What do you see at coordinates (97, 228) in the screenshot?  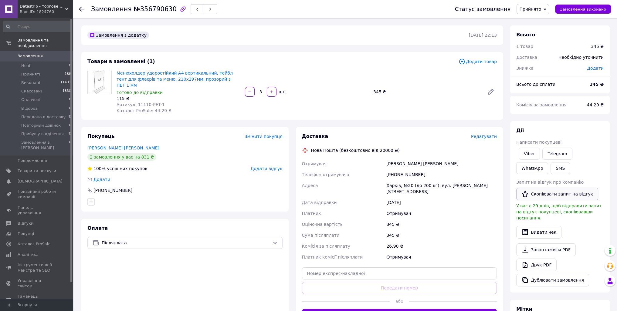 I see `span: Оплата` at bounding box center [97, 228].